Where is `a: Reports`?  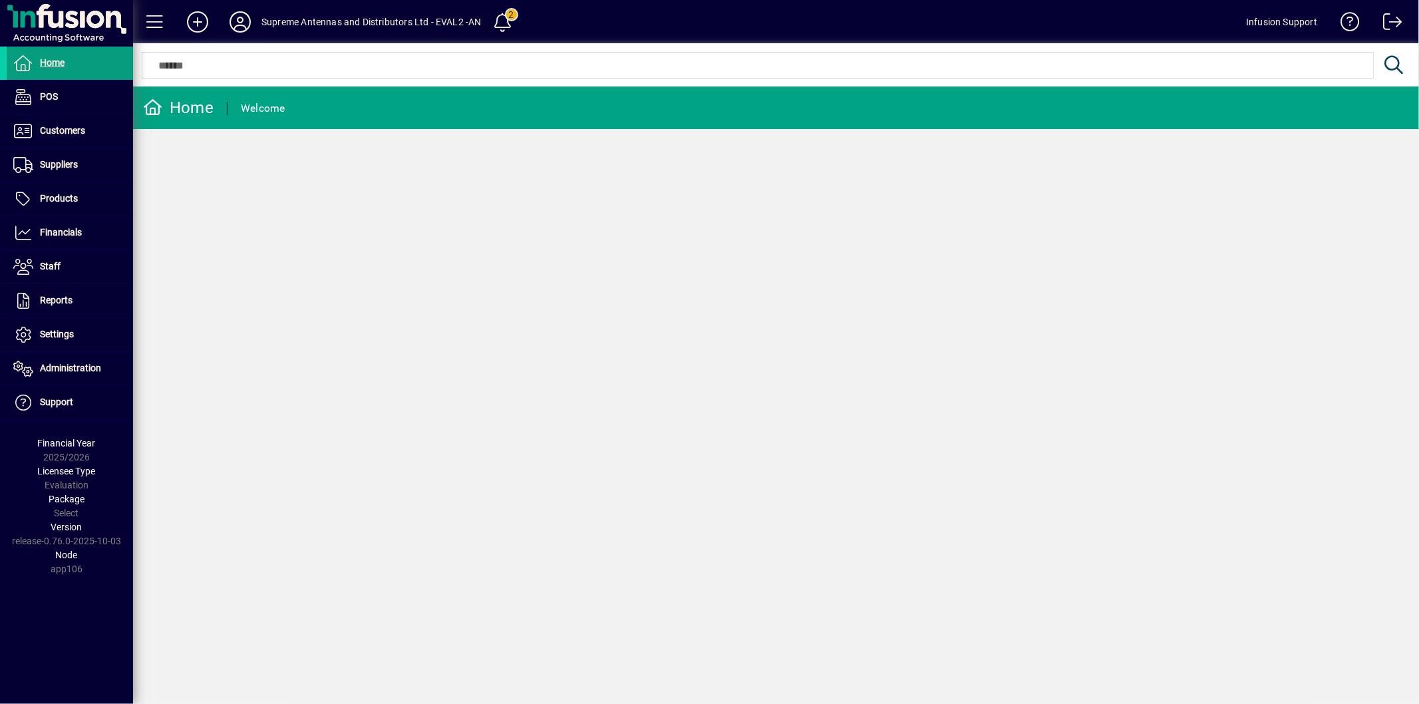
a: Reports is located at coordinates (70, 301).